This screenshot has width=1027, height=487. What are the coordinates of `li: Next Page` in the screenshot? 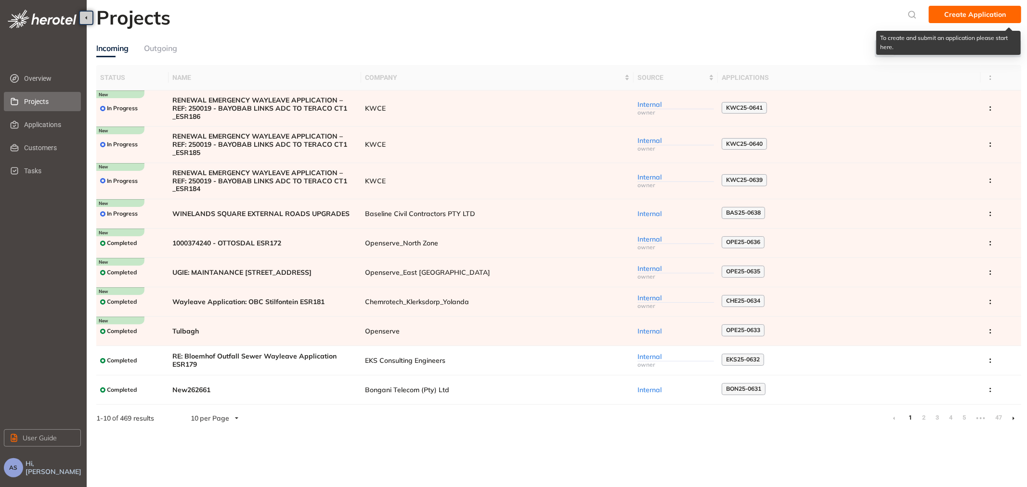 It's located at (1014, 419).